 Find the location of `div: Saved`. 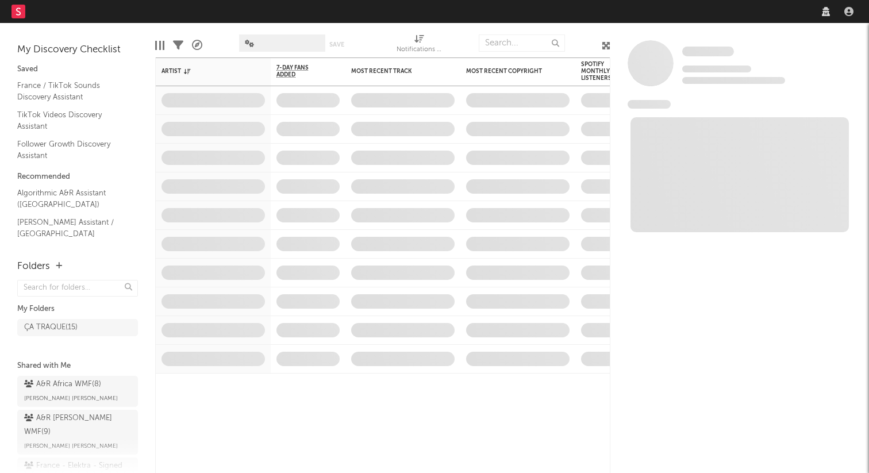

div: Saved is located at coordinates (78, 70).